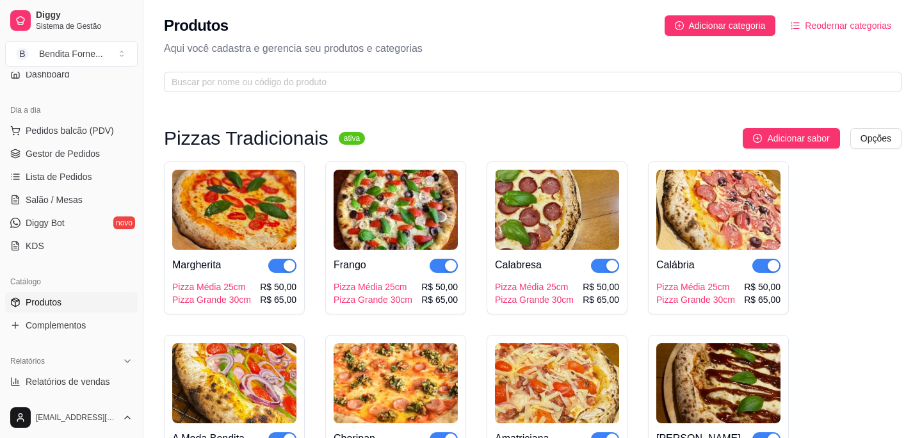 The height and width of the screenshot is (438, 922). What do you see at coordinates (71, 223) in the screenshot?
I see `a: Diggy Botnovo` at bounding box center [71, 223].